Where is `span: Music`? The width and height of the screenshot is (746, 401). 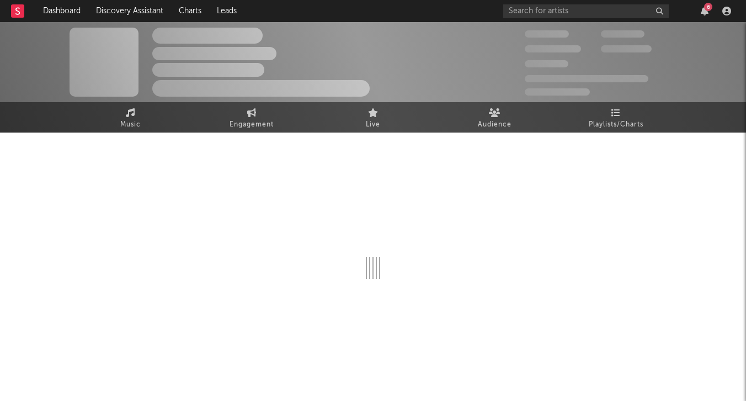
span: Music is located at coordinates (130, 125).